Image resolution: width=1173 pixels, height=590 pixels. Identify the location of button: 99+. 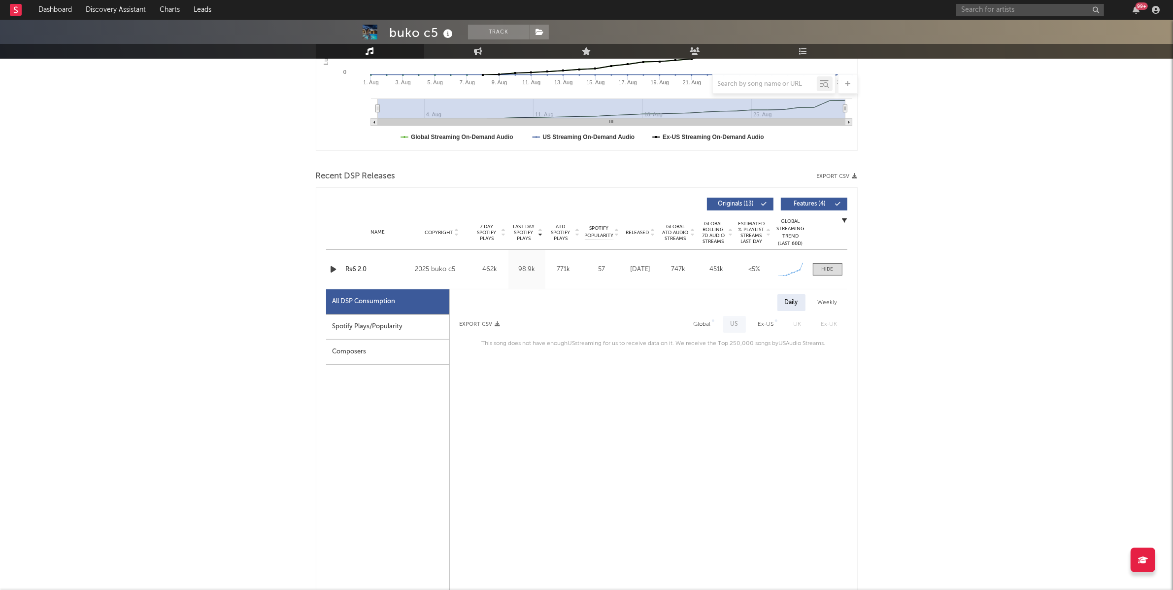
(1136, 10).